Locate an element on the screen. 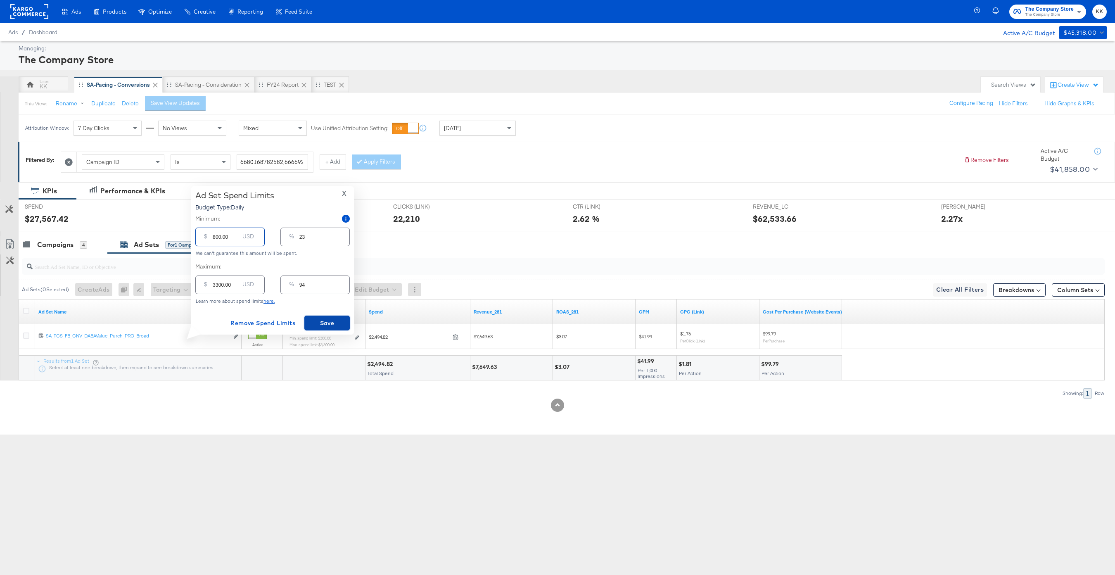 The height and width of the screenshot is (575, 1115). span: Mixed is located at coordinates (251, 128).